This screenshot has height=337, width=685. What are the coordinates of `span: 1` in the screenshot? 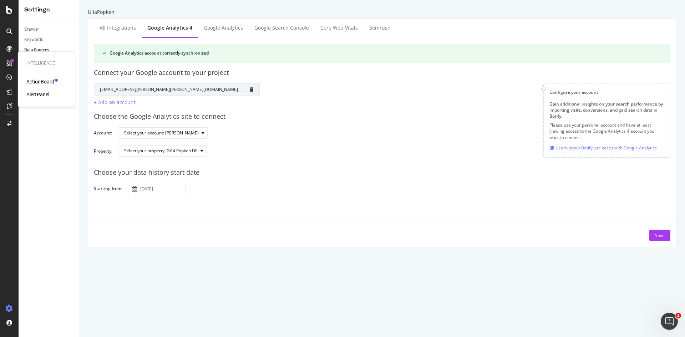 It's located at (678, 316).